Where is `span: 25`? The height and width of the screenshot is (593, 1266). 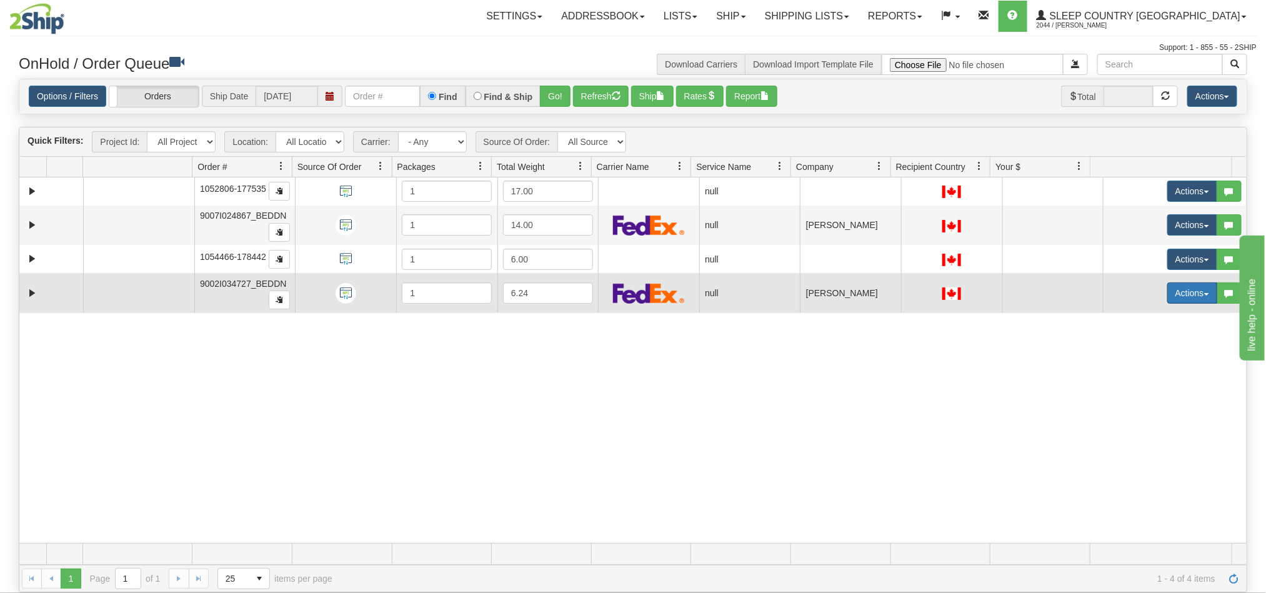
span: 25 is located at coordinates (234, 579).